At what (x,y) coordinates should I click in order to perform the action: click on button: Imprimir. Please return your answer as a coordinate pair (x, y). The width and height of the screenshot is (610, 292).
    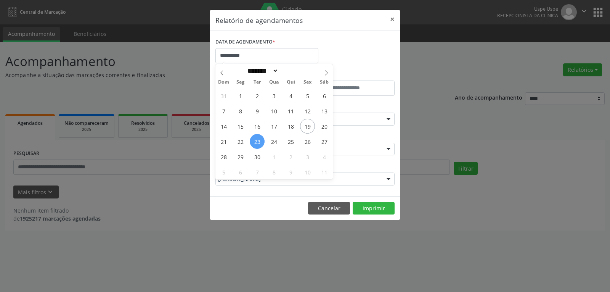
    Looking at the image, I should click on (374, 208).